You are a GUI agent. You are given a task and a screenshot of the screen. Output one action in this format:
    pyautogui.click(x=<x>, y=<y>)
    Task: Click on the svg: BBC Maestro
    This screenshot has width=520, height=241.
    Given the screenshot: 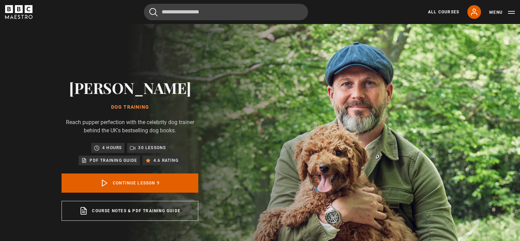 What is the action you would take?
    pyautogui.click(x=19, y=12)
    